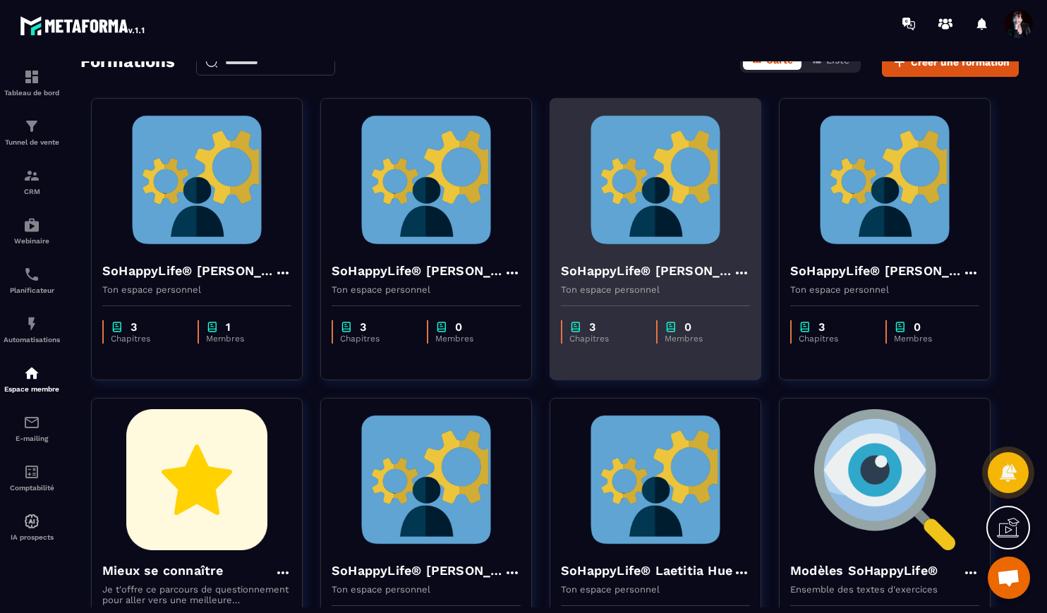 Image resolution: width=1047 pixels, height=613 pixels. What do you see at coordinates (32, 379) in the screenshot?
I see `a: automationsautomationsEspace membre` at bounding box center [32, 379].